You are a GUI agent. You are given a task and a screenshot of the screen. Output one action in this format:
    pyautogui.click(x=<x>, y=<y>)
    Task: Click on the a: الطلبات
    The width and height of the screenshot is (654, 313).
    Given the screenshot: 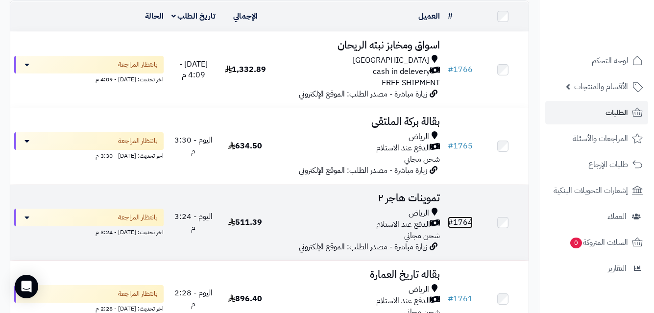 What is the action you would take?
    pyautogui.click(x=596, y=113)
    